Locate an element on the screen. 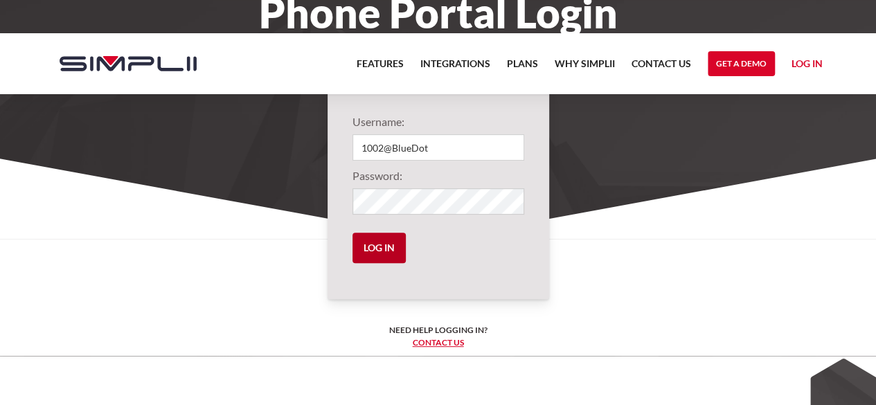 This screenshot has height=405, width=876. a: Integrations is located at coordinates (455, 68).